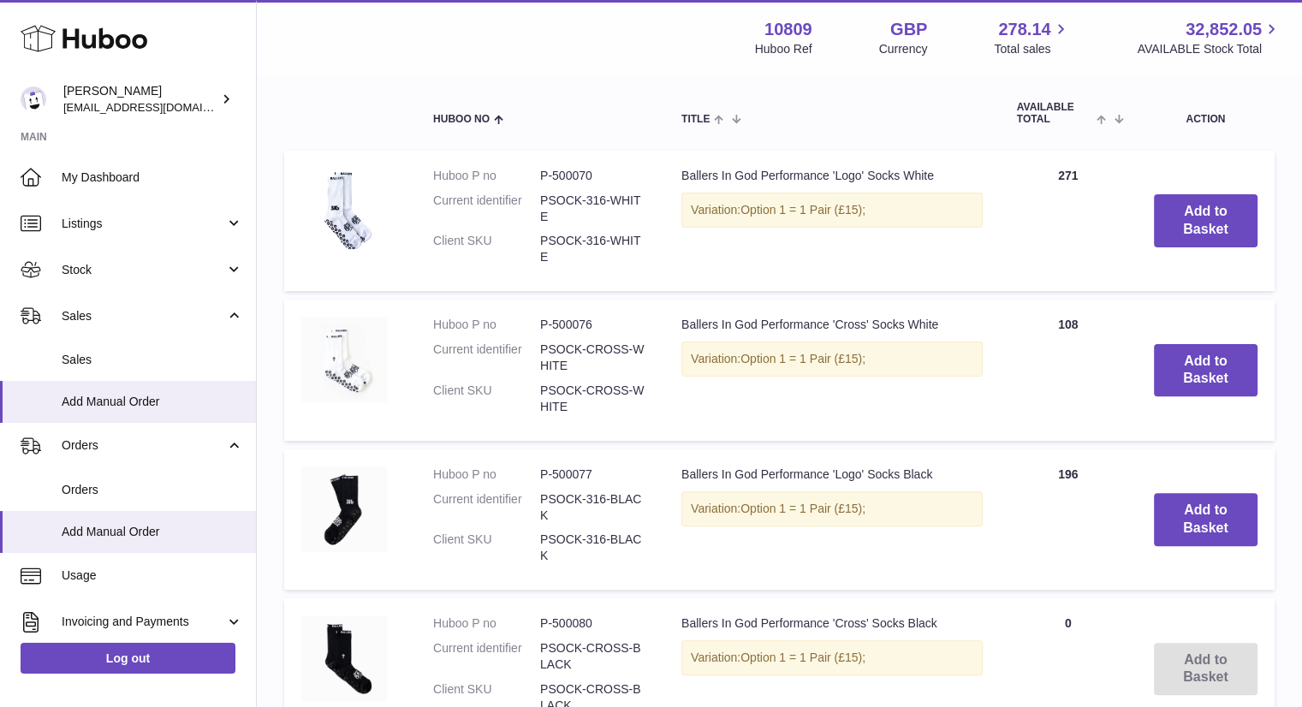  What do you see at coordinates (783, 49) in the screenshot?
I see `div: Huboo Ref` at bounding box center [783, 49].